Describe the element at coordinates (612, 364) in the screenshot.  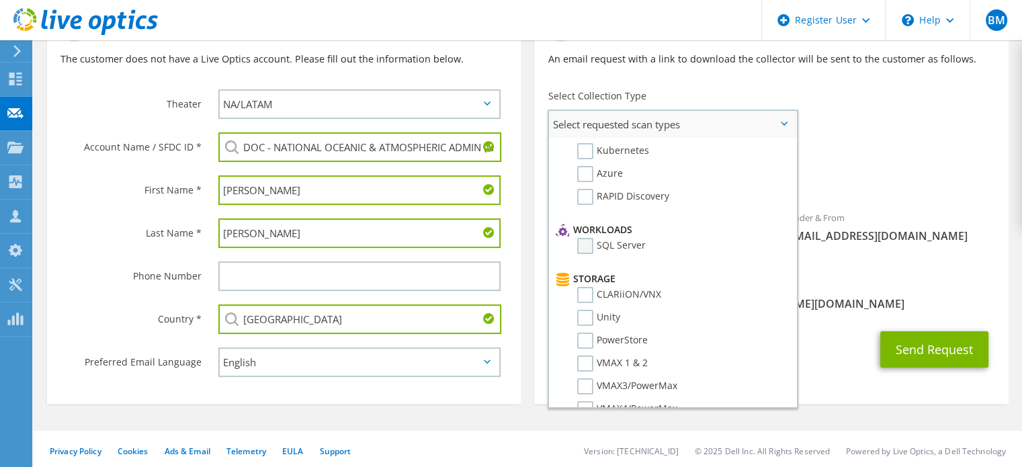
I see `label: VMAX 1 & 2` at that location.